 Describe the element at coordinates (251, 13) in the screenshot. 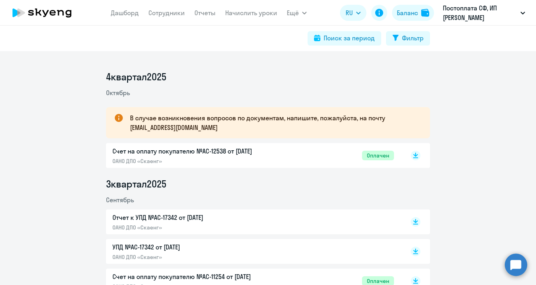

I see `a: Начислить уроки` at that location.